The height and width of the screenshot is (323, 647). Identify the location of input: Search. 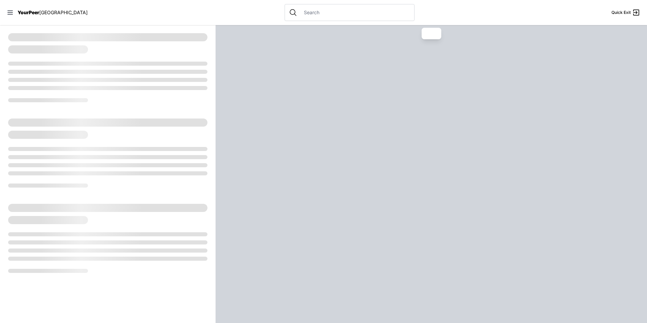
(355, 13).